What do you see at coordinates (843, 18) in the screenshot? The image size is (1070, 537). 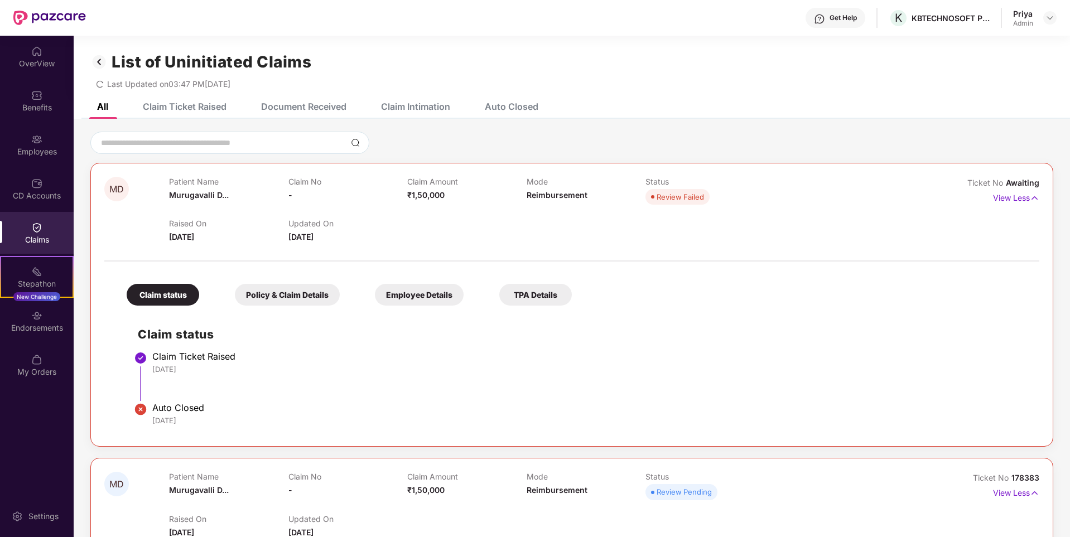 I see `div: Get Help` at bounding box center [843, 18].